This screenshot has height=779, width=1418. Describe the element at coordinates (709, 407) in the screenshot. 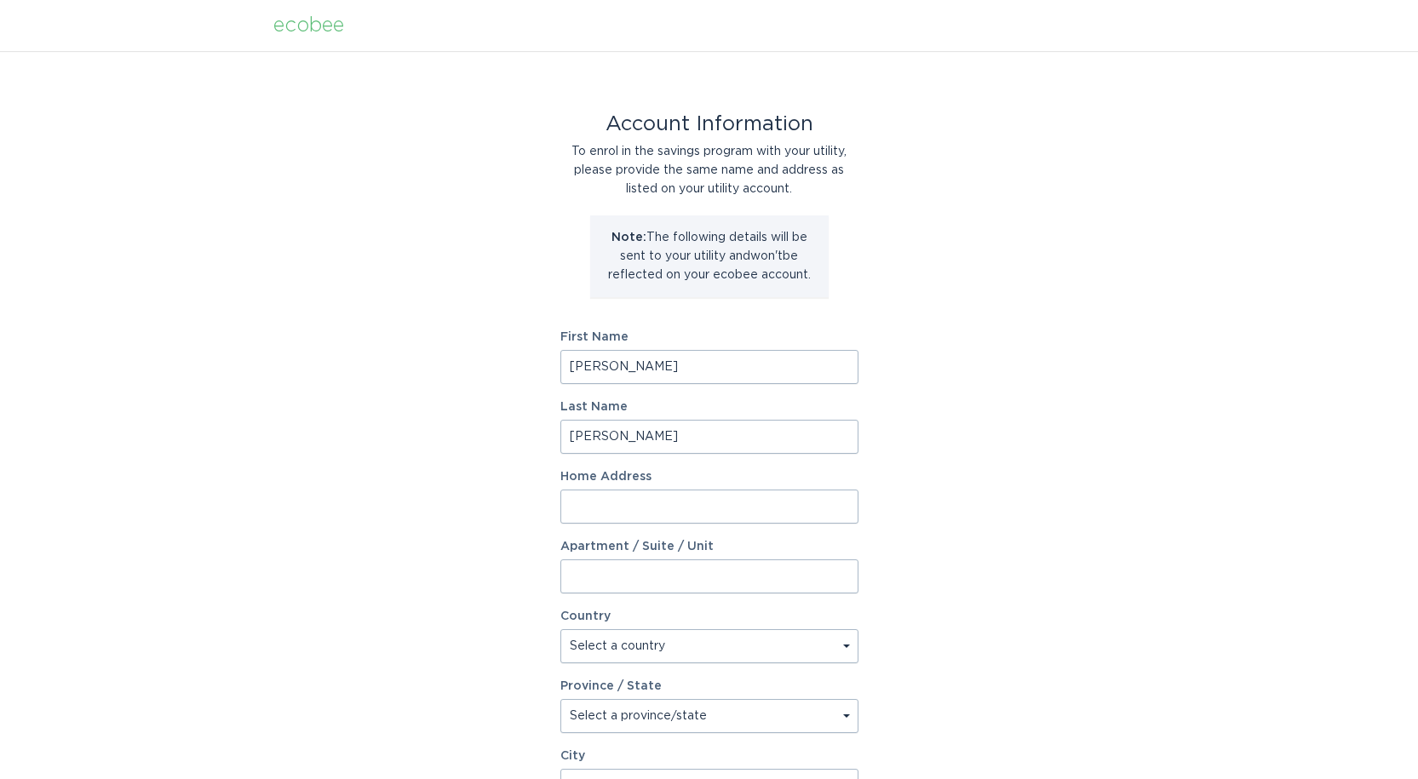

I see `label: Last Name` at that location.